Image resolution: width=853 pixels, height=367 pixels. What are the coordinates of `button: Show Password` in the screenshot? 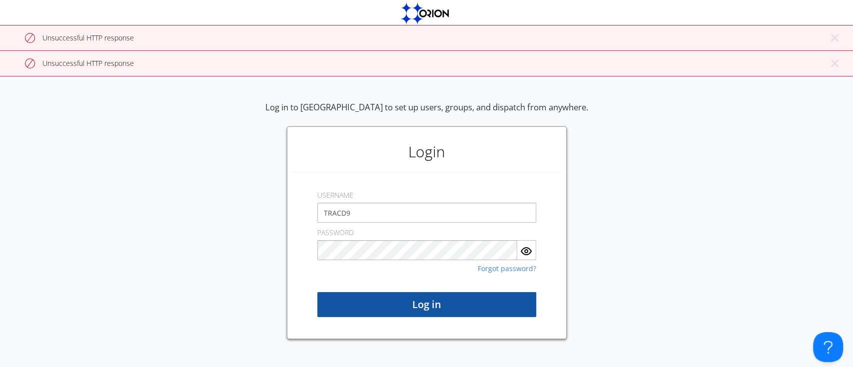 It's located at (526, 250).